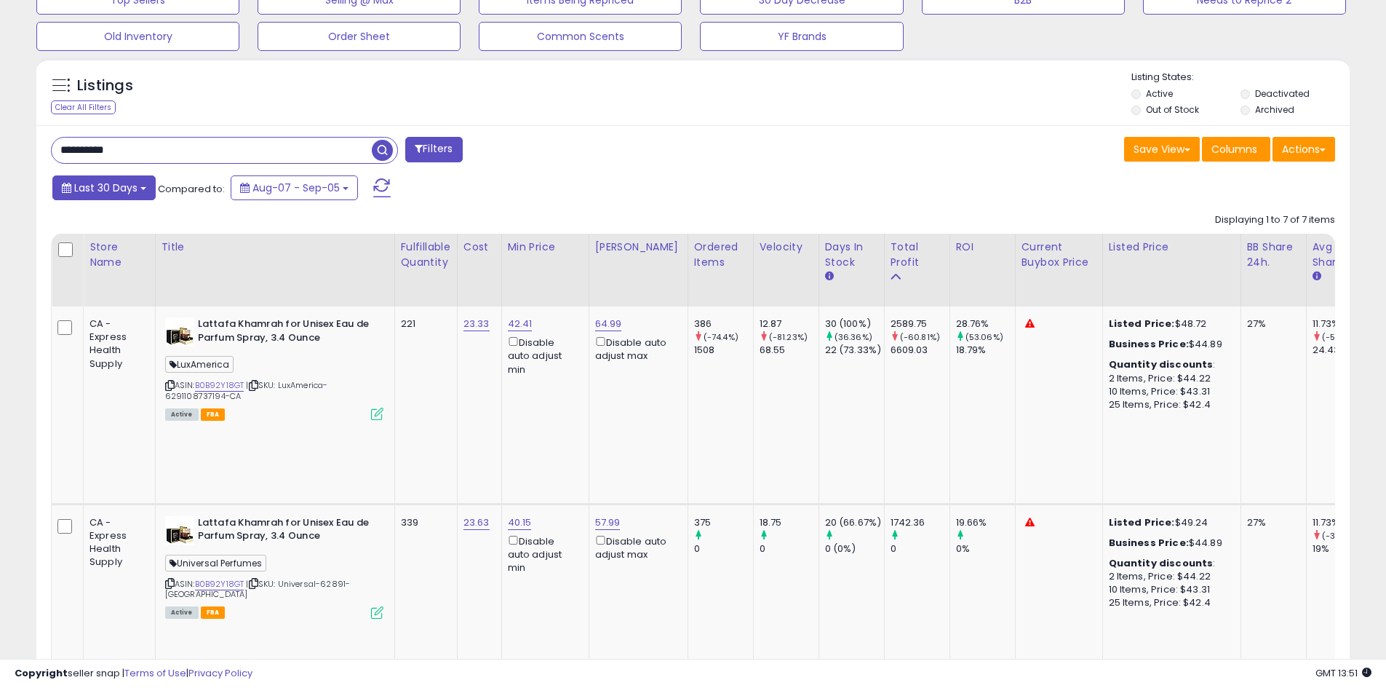  Describe the element at coordinates (180, 531) in the screenshot. I see `img: 41LidTvk8pL._SL40_.jpg` at that location.